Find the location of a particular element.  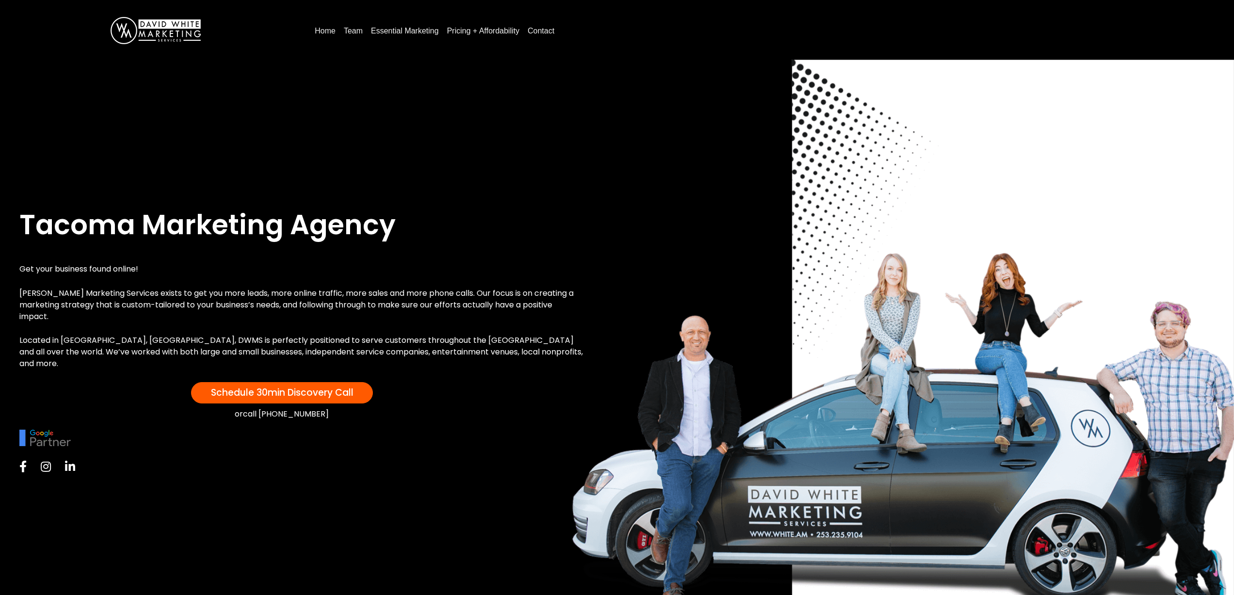

a: DavidWhite-Marketing-Logo is located at coordinates (156, 30).